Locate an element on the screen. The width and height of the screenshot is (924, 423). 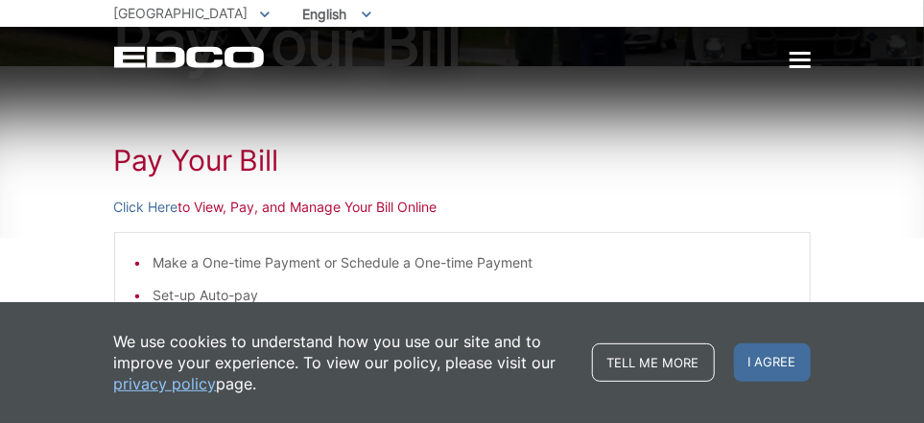
li: Set-up Auto-pay is located at coordinates (472, 296).